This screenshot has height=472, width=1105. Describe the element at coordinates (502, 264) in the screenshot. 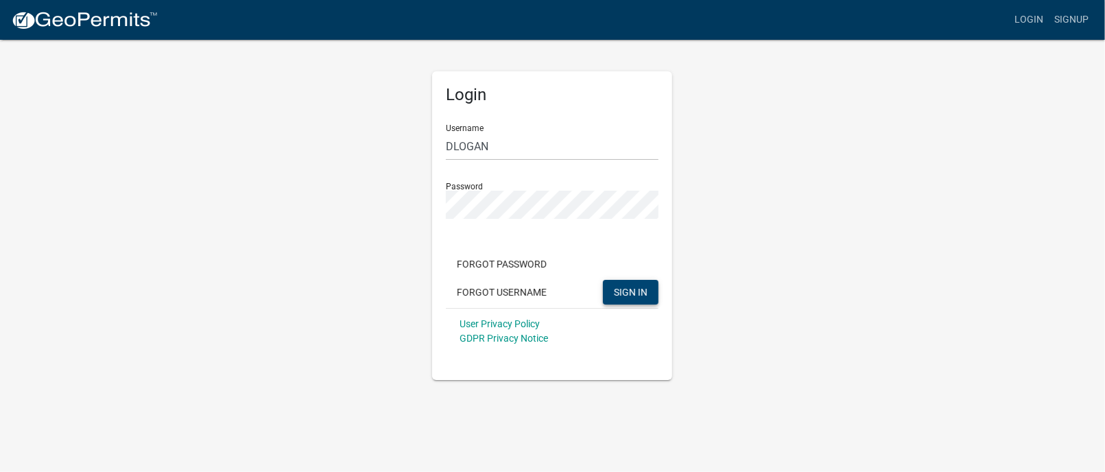

I see `button: Forgot Password` at that location.